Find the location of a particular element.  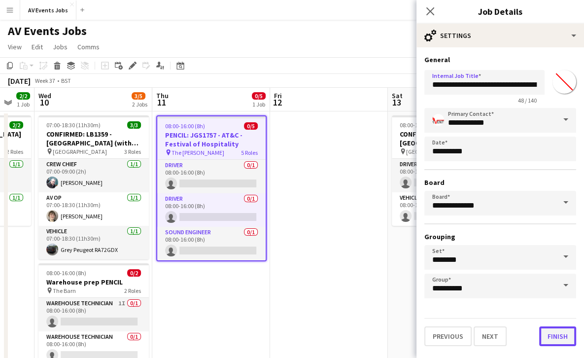

h3: Job Details is located at coordinates (501, 11).